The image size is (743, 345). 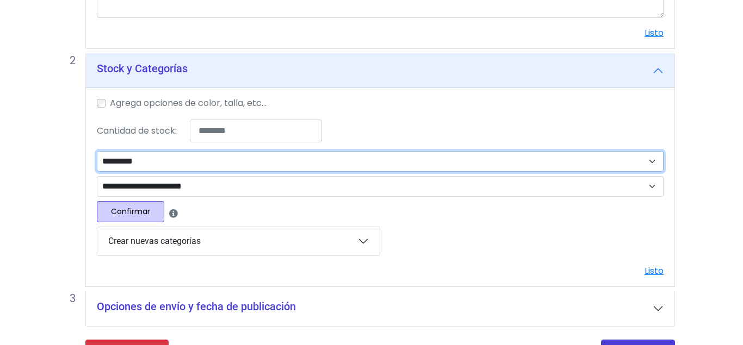 What do you see at coordinates (380, 309) in the screenshot?
I see `button: Opciones de envío y fecha de publicación` at bounding box center [380, 309].